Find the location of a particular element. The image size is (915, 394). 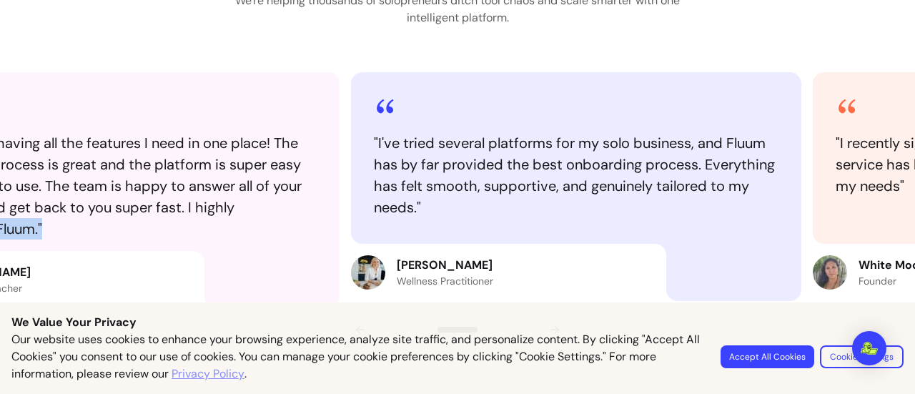

button: Cookie Settings is located at coordinates (862, 357).